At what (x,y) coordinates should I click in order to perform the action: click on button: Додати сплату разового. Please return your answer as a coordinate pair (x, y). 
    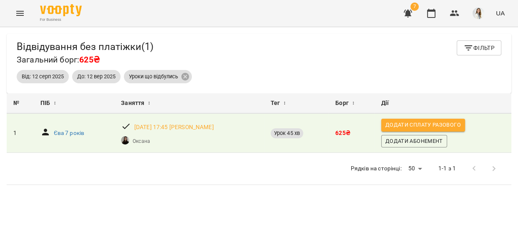
    Looking at the image, I should click on (423, 125).